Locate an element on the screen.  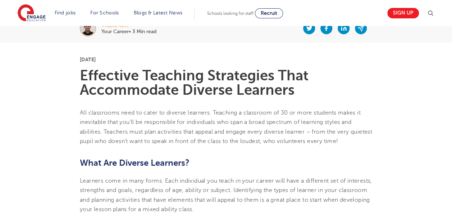
h1: Effective Teaching Strategies That Accommodate Diverse Learners is located at coordinates (226, 83).